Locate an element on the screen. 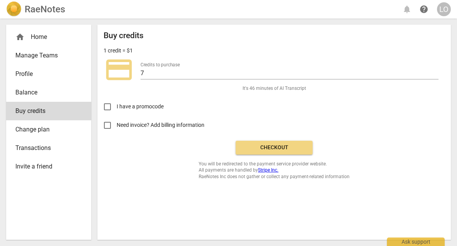 The height and width of the screenshot is (246, 457). div: LO is located at coordinates (444, 9).